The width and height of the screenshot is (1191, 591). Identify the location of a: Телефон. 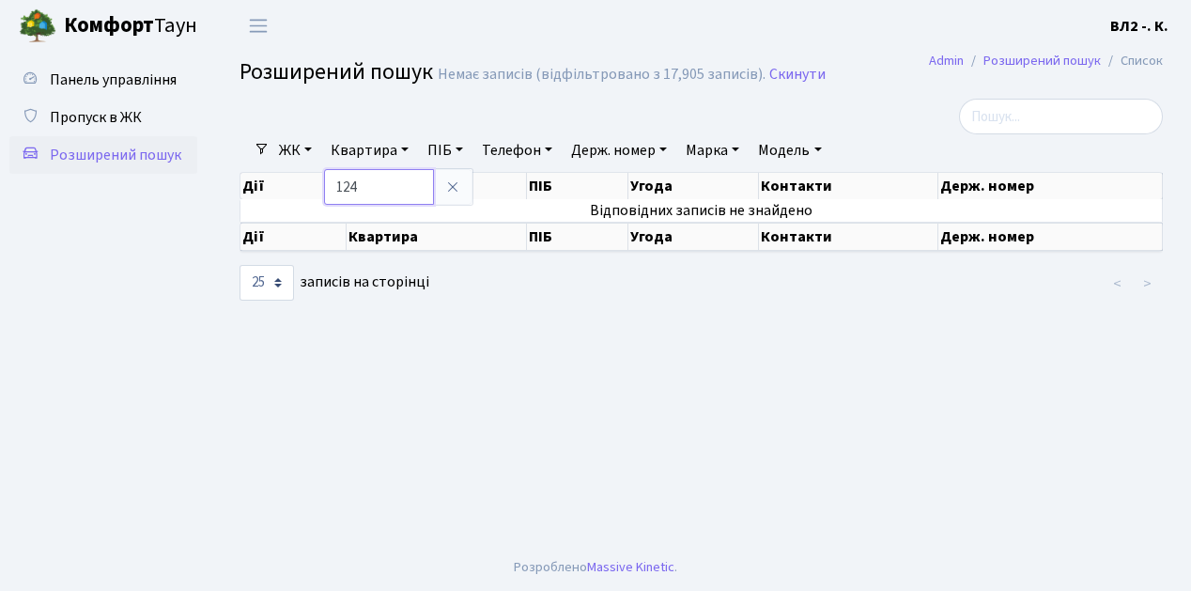
(517, 150).